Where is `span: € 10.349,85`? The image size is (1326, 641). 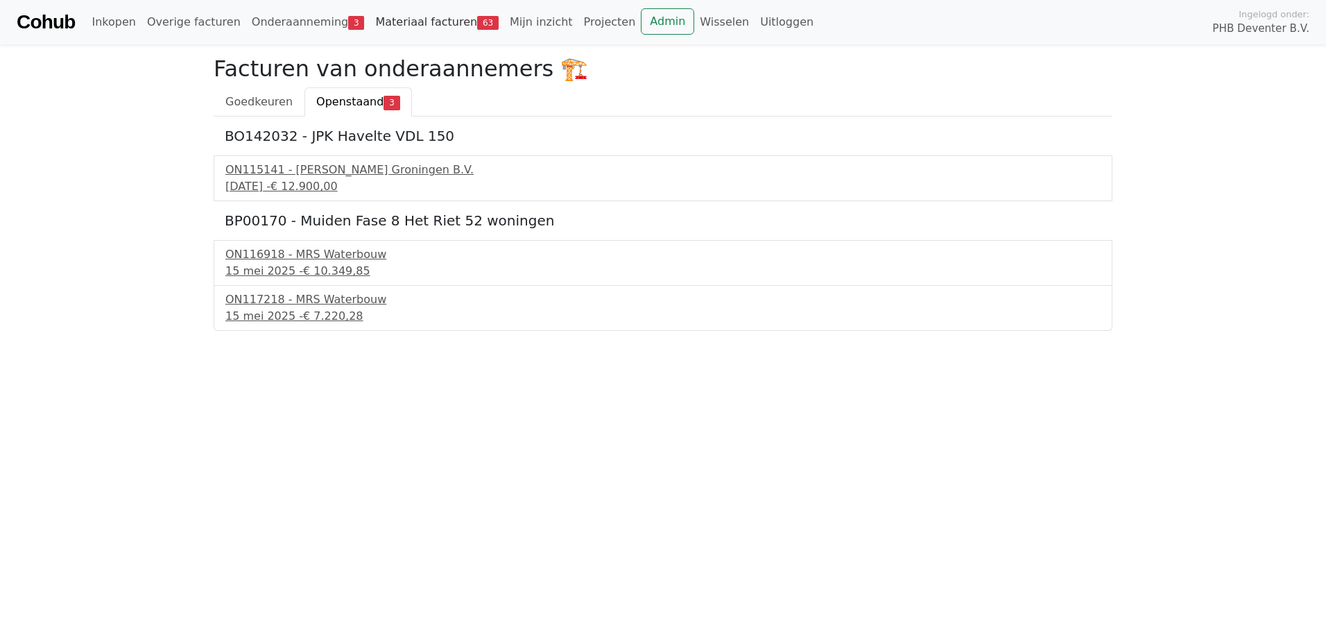
span: € 10.349,85 is located at coordinates (336, 271).